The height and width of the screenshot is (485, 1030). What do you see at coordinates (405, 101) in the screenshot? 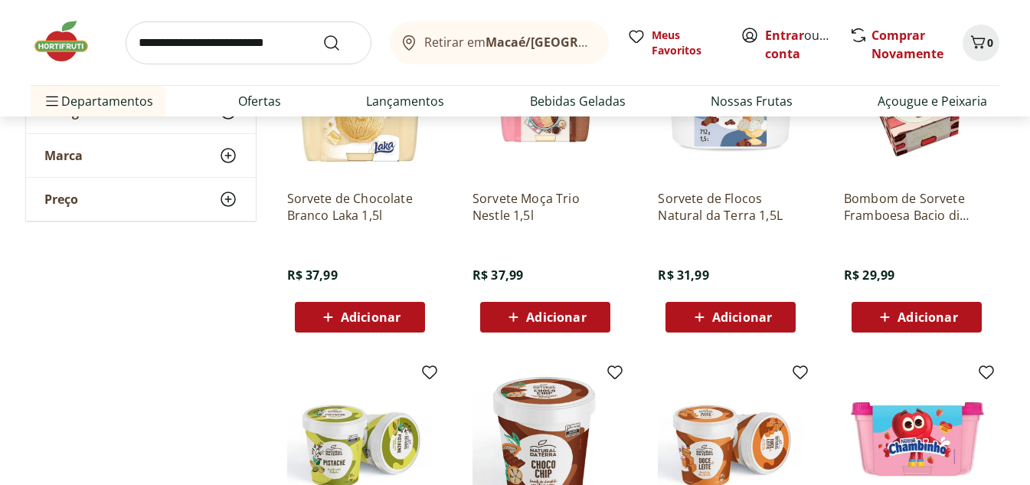
I see `a: Lançamentos` at bounding box center [405, 101].